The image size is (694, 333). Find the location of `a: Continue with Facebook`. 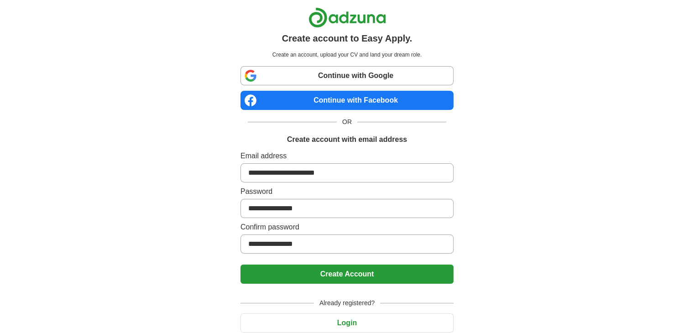

a: Continue with Facebook is located at coordinates (347, 100).